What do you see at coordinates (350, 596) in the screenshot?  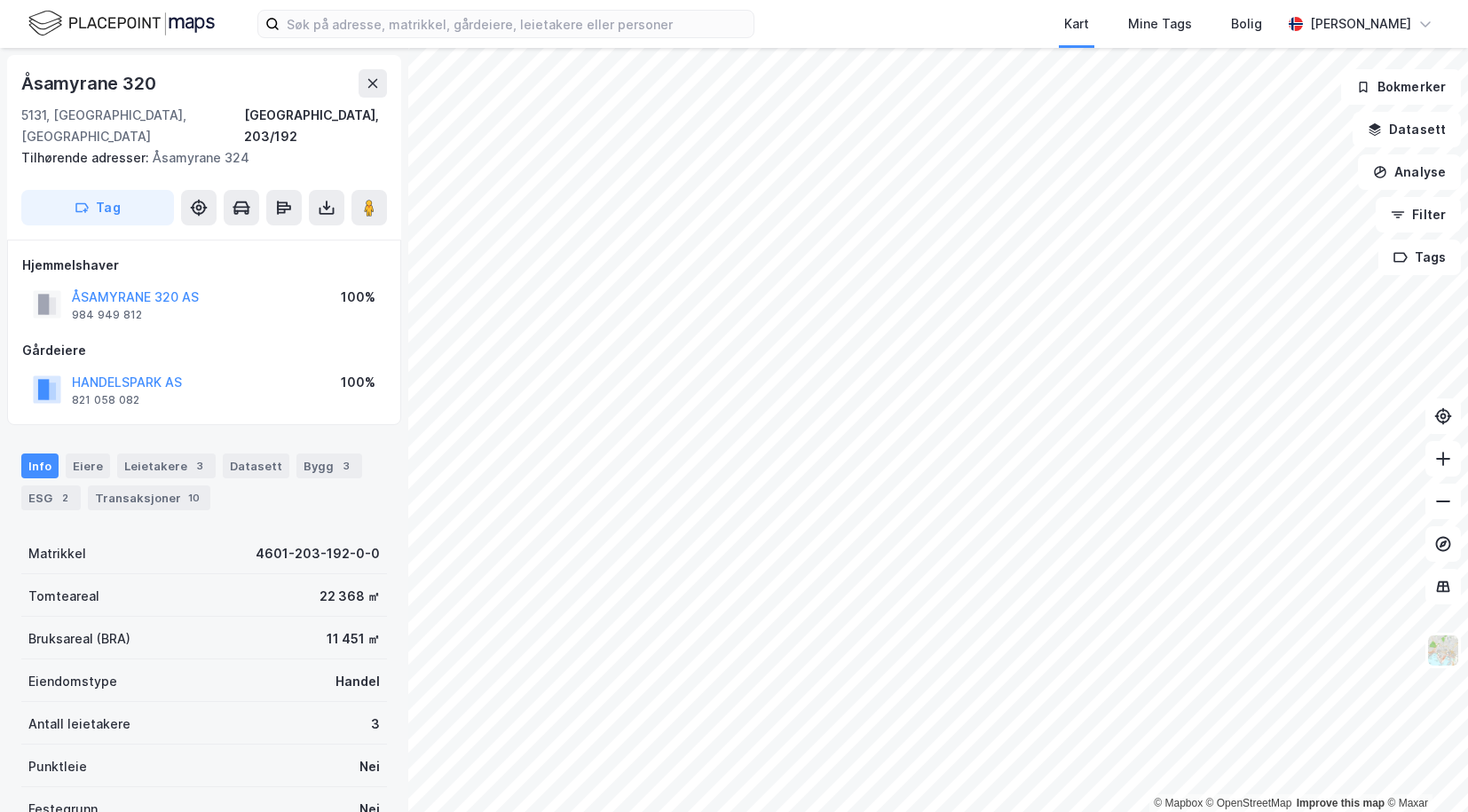 I see `div: 22 368 ㎡` at bounding box center [350, 596].